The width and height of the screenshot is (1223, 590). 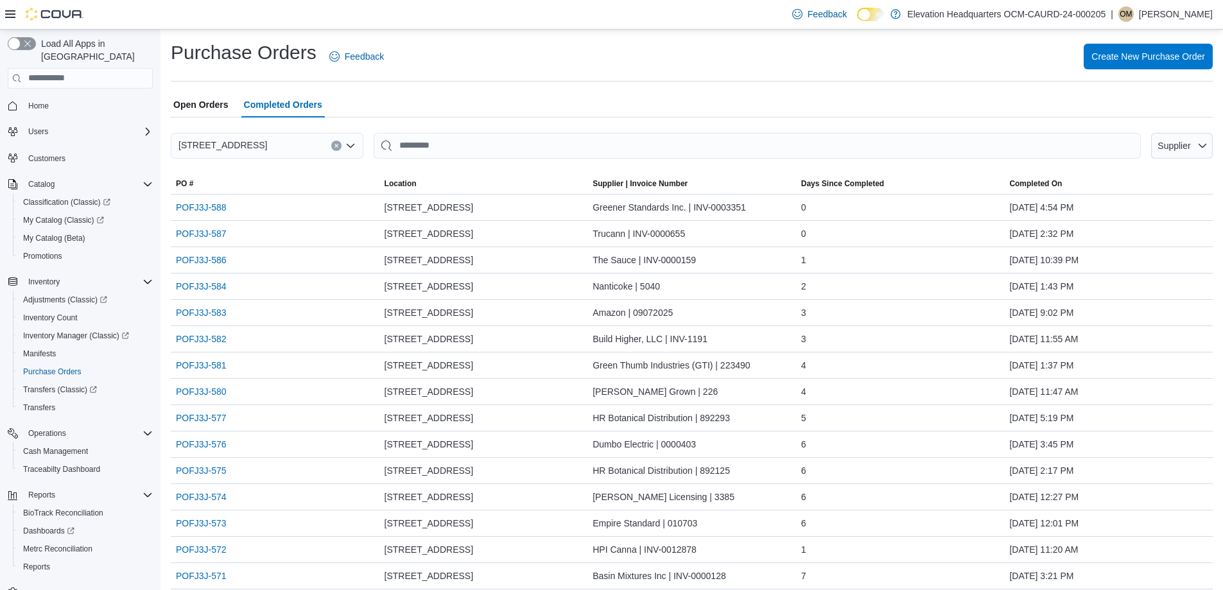 What do you see at coordinates (63, 513) in the screenshot?
I see `a: BioTrack Reconciliation` at bounding box center [63, 513].